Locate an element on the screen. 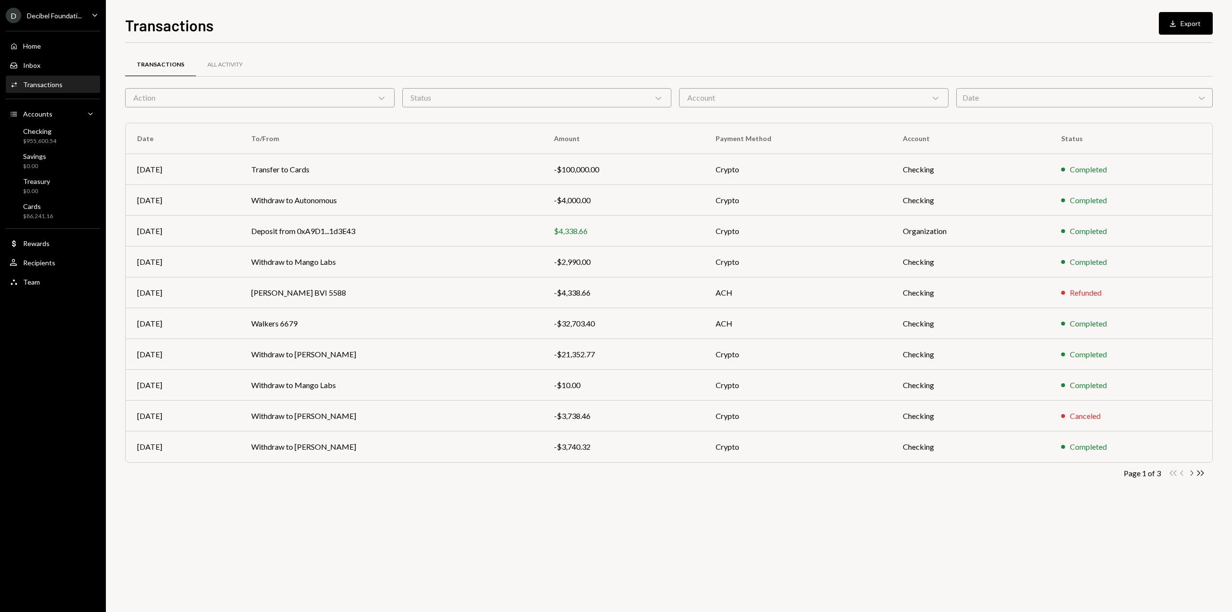  div: -$100,000.00 is located at coordinates (623, 169).